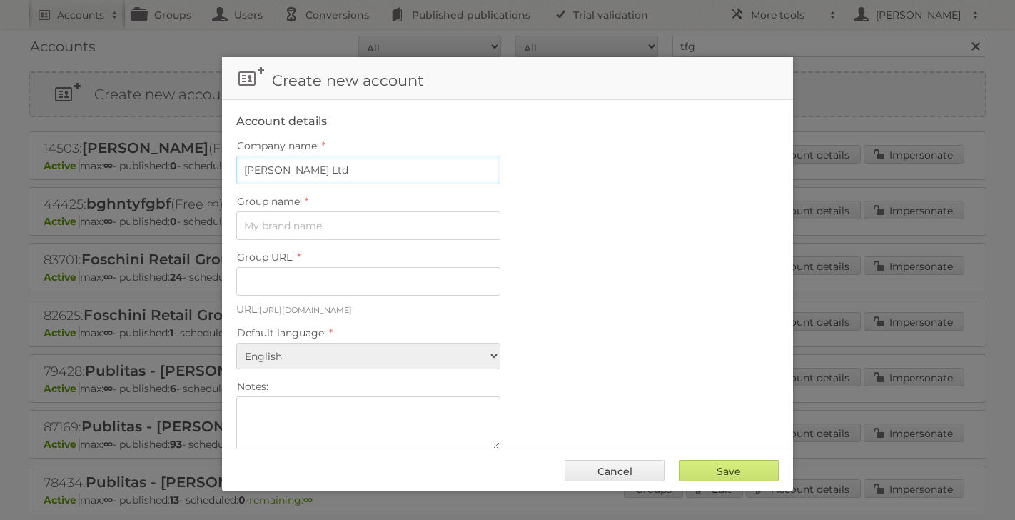  I want to click on span: Group name:, so click(269, 201).